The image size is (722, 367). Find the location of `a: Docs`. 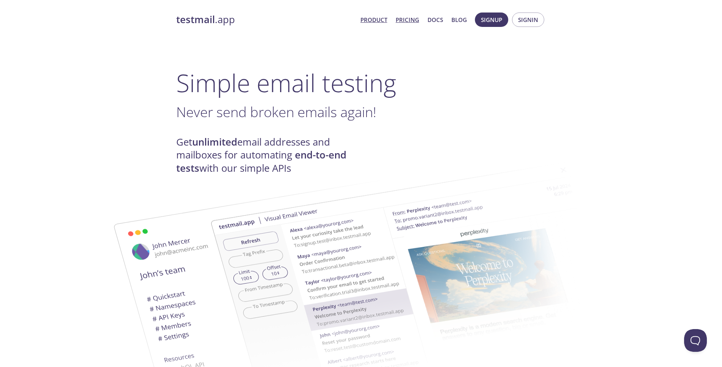

a: Docs is located at coordinates (435, 20).